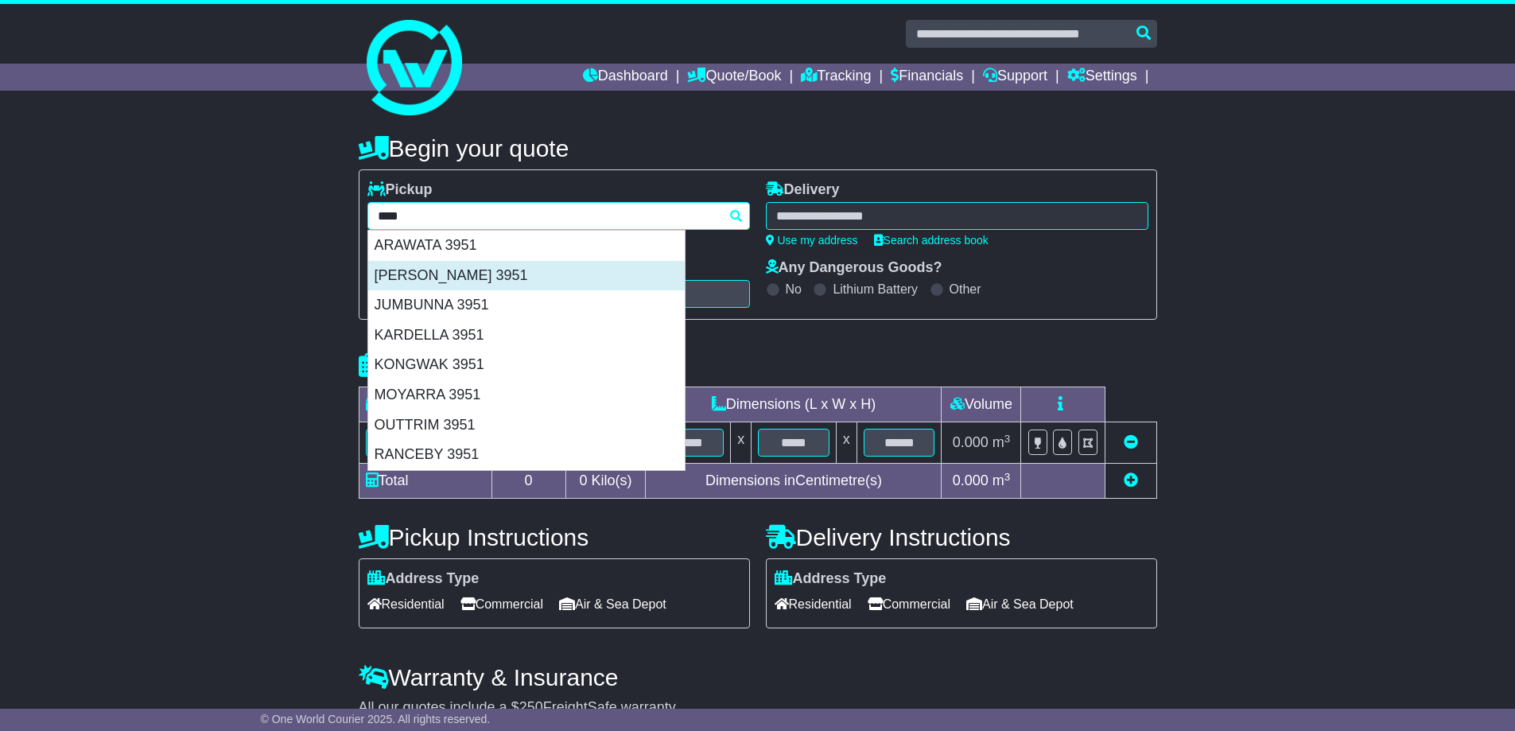 The image size is (1515, 731). What do you see at coordinates (854, 268) in the screenshot?
I see `label: Any Dangerous Goods?` at bounding box center [854, 268].